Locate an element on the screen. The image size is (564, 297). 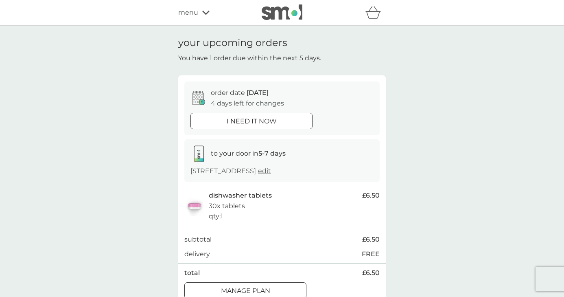
button: i need it now is located at coordinates (251, 121).